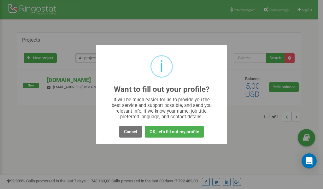  Describe the element at coordinates (174, 131) in the screenshot. I see `button: OK, let's fill out my profile` at that location.